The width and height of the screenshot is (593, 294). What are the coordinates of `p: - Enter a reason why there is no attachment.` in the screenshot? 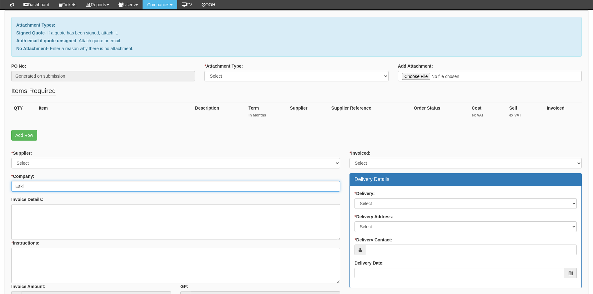 It's located at (297, 48).